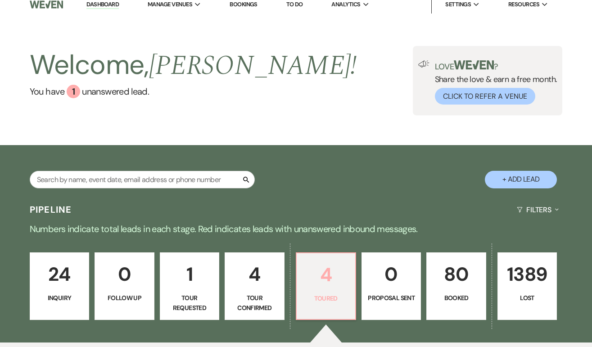 The height and width of the screenshot is (347, 592). What do you see at coordinates (59, 298) in the screenshot?
I see `p: Inquiry` at bounding box center [59, 298].